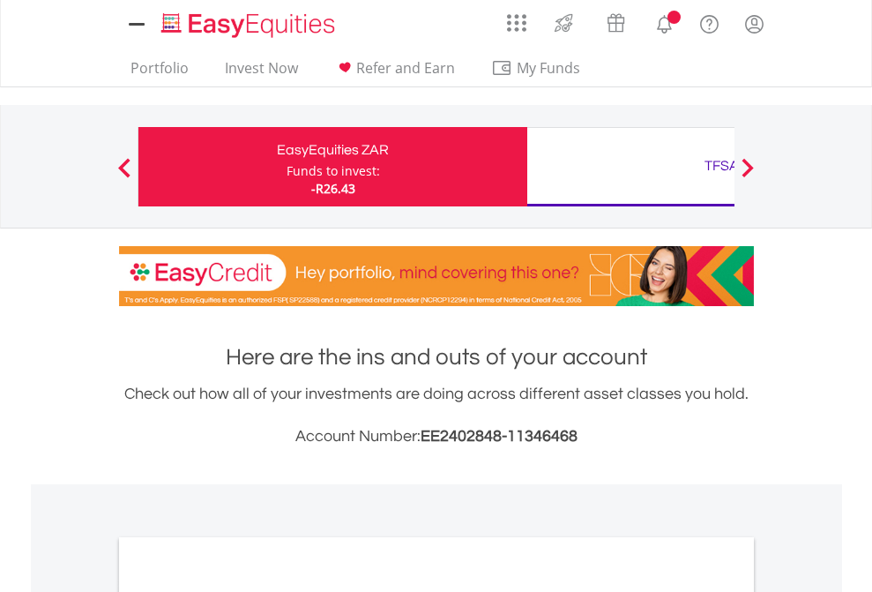 The height and width of the screenshot is (592, 872). What do you see at coordinates (436, 276) in the screenshot?
I see `img: EasyCredit Promotion Banner` at bounding box center [436, 276].